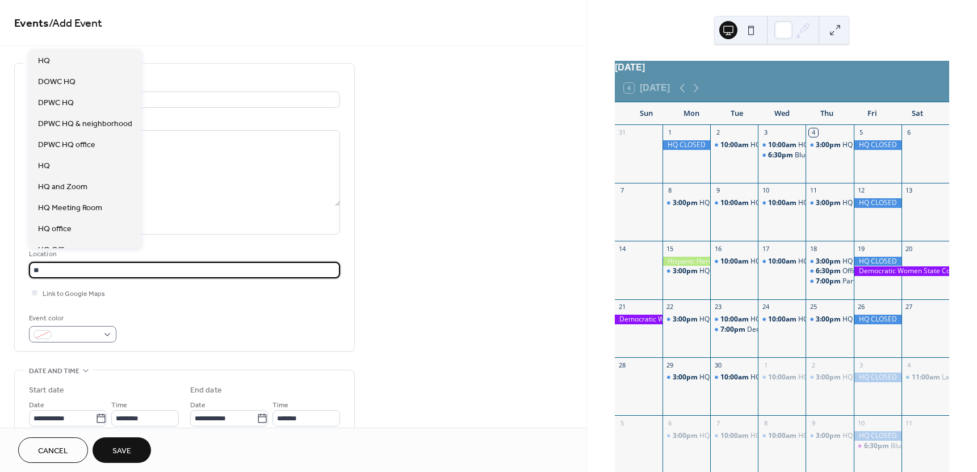 This screenshot has height=472, width=977. What do you see at coordinates (861, 132) in the screenshot?
I see `div: 5` at bounding box center [861, 132].